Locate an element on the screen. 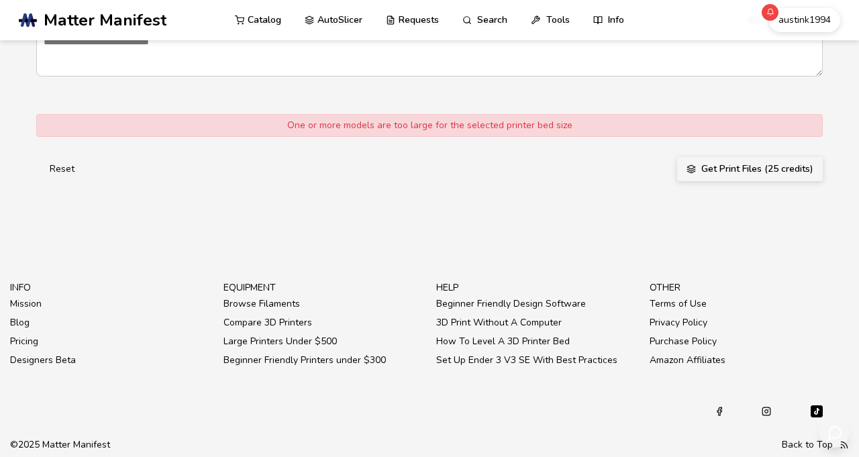 This screenshot has height=457, width=859. a: Mission is located at coordinates (26, 304).